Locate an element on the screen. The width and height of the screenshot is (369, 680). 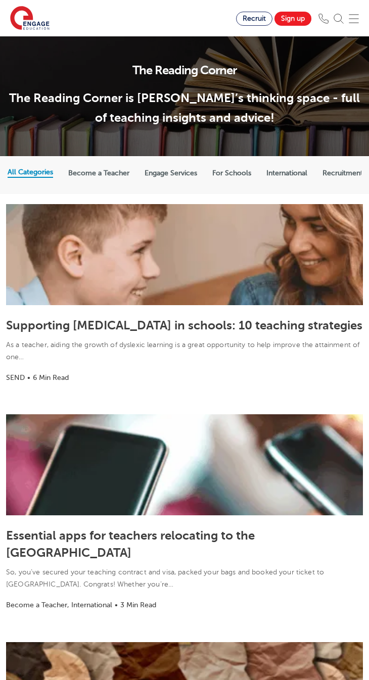
img: Engage Education is located at coordinates (30, 19).